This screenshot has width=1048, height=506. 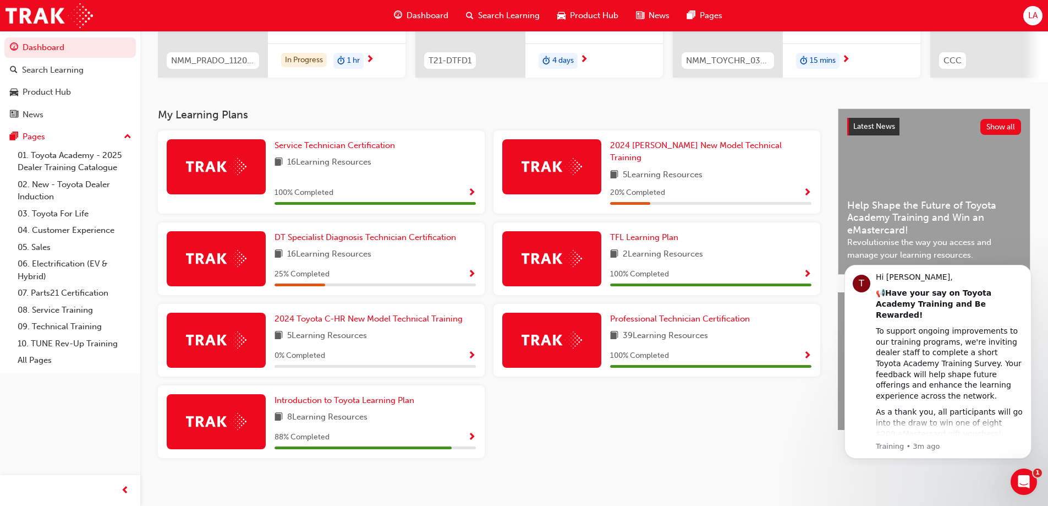 I want to click on span: Revolutionise the way you access and manage your learning resources., so click(x=934, y=248).